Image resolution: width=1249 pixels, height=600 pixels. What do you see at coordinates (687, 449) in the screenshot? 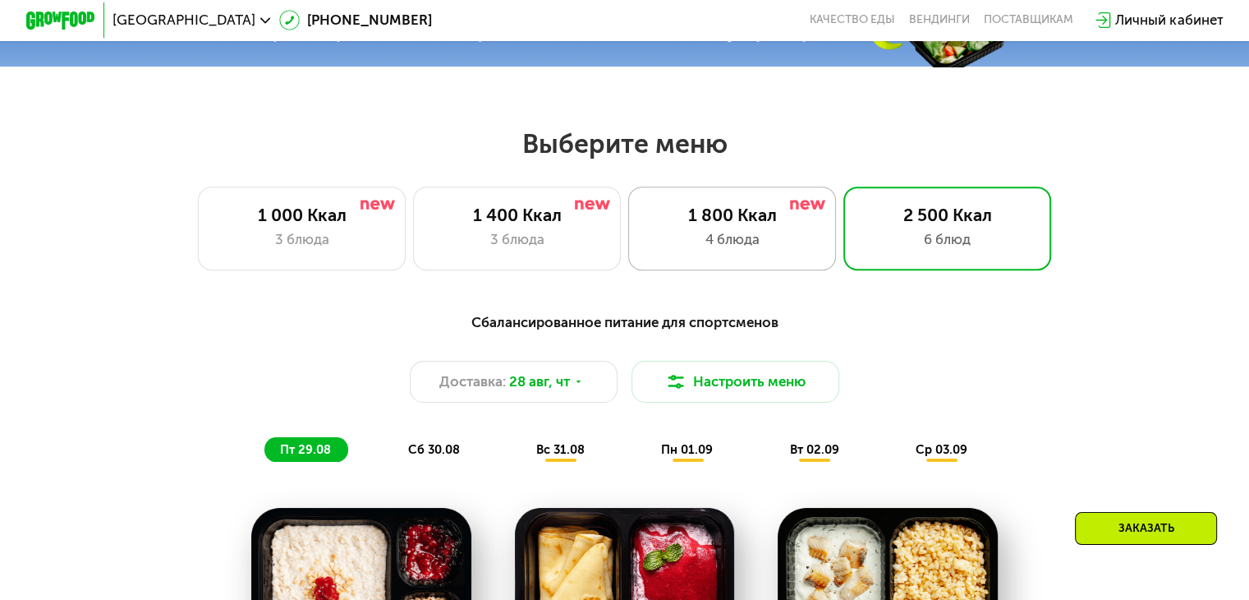
I see `span: пн 01.09` at bounding box center [687, 449].